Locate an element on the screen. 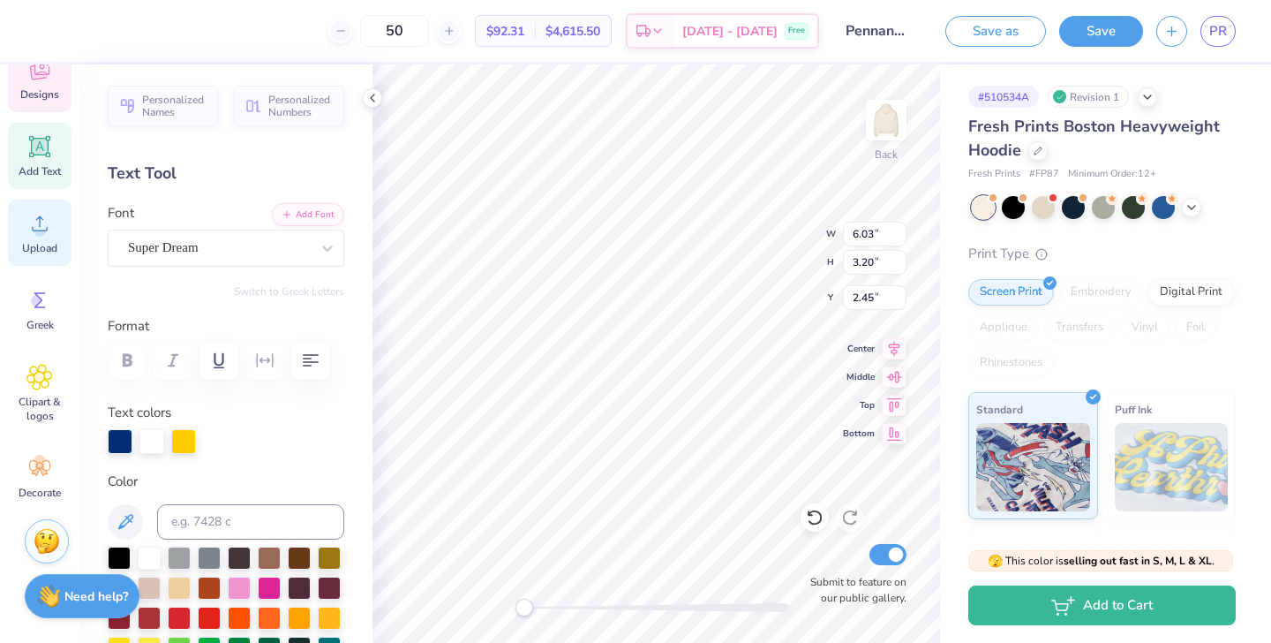 Image resolution: width=1271 pixels, height=643 pixels. div: Embroidery is located at coordinates (1101, 292).